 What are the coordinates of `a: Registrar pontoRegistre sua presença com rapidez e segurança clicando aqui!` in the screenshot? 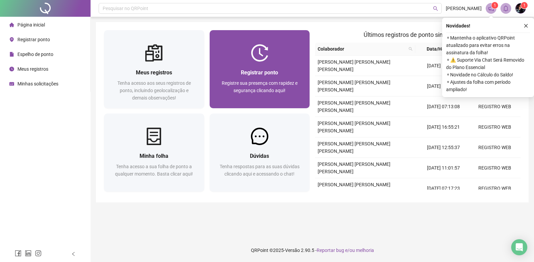 It's located at (260, 69).